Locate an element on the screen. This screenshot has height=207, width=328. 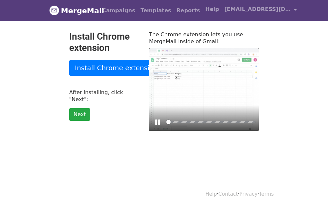
h2: Install Chrome extension is located at coordinates (104, 42).